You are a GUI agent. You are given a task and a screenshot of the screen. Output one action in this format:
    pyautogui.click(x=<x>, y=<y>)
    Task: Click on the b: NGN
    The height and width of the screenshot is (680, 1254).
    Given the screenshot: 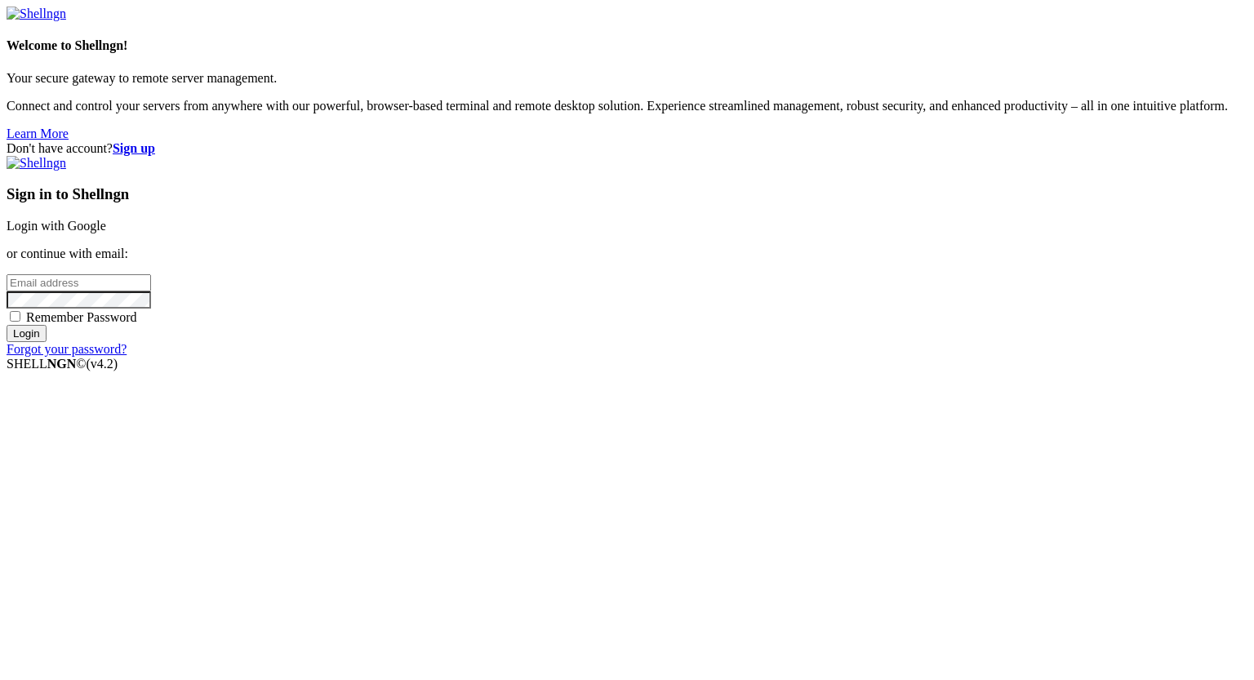 What is the action you would take?
    pyautogui.click(x=62, y=363)
    